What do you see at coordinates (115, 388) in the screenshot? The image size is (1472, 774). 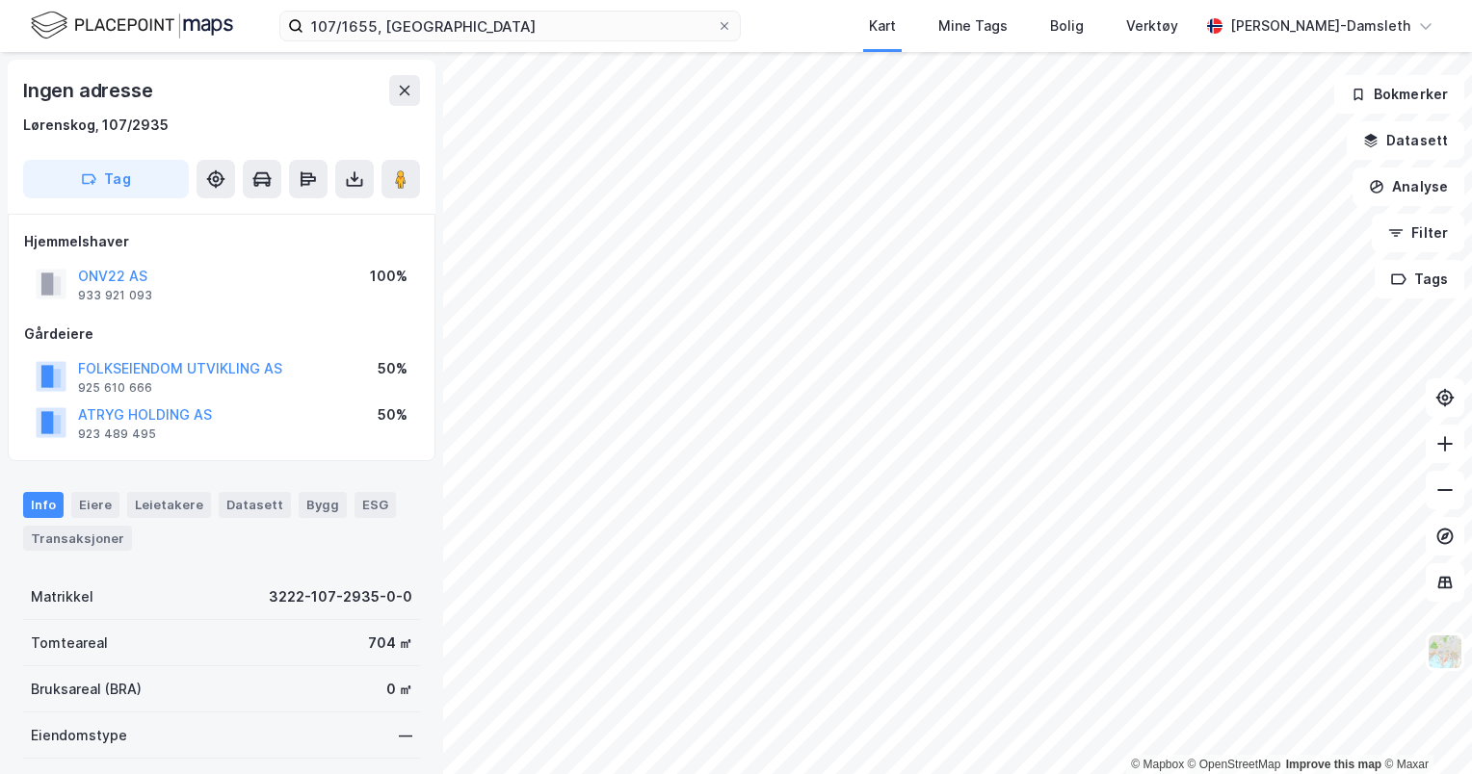 I see `div: 925 610 666` at bounding box center [115, 388].